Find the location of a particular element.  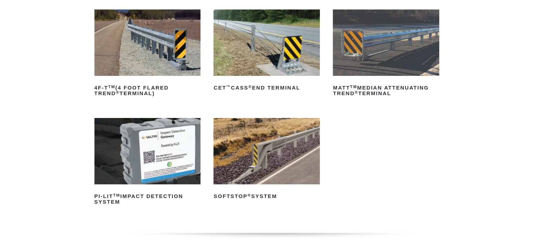

a: MATTTMMedian Attenuating TREND®Terminal is located at coordinates (386, 54).